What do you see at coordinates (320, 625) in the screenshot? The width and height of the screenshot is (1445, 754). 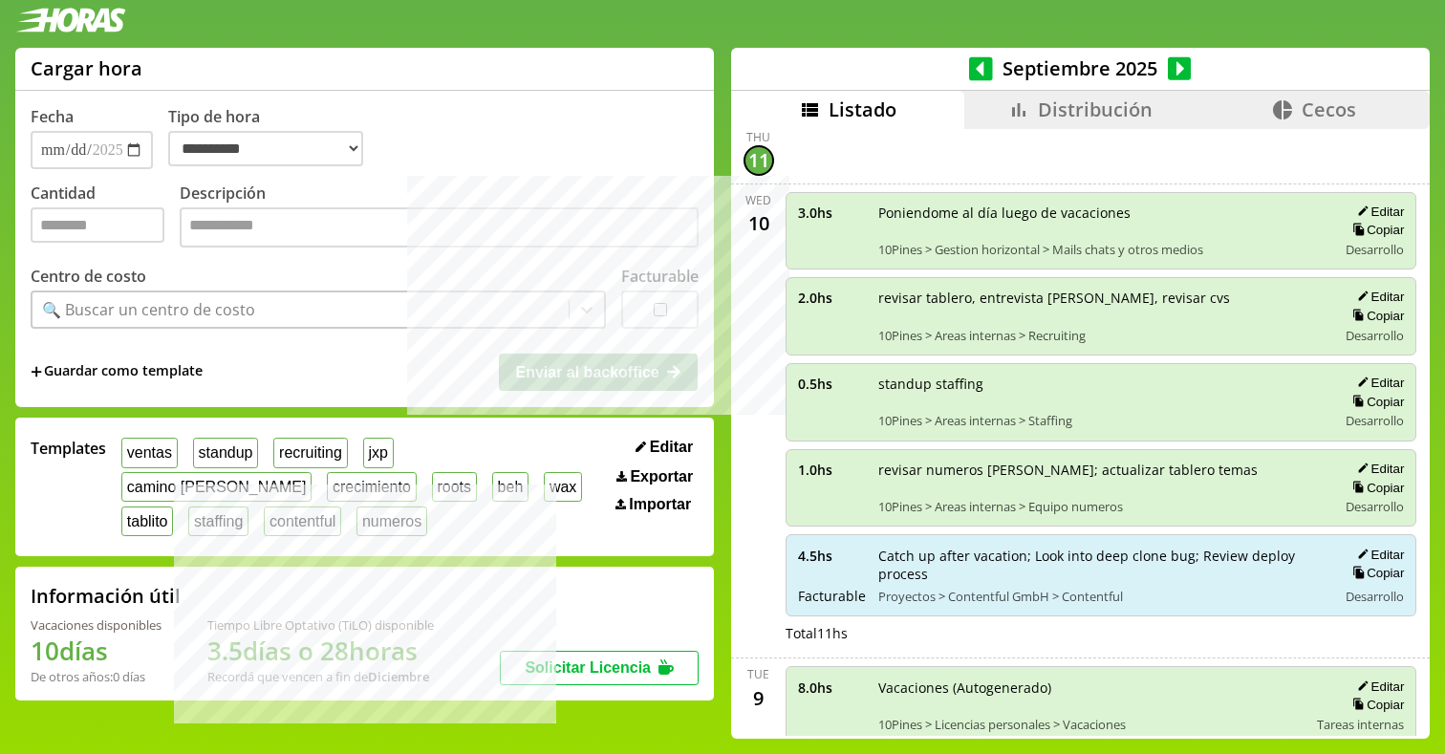 I see `div: Tiempo Libre Optativo (TiLO) disponible` at bounding box center [320, 625].